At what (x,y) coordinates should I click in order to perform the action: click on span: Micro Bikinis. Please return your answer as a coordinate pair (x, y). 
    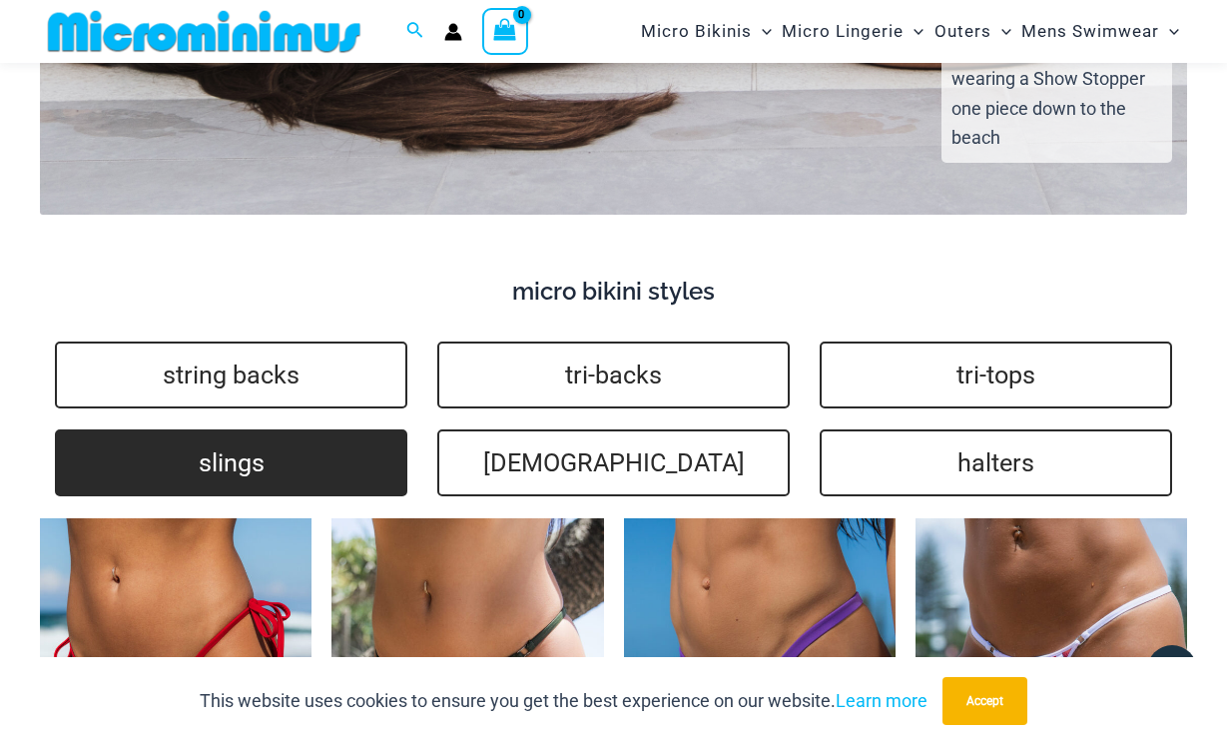
    Looking at the image, I should click on (696, 31).